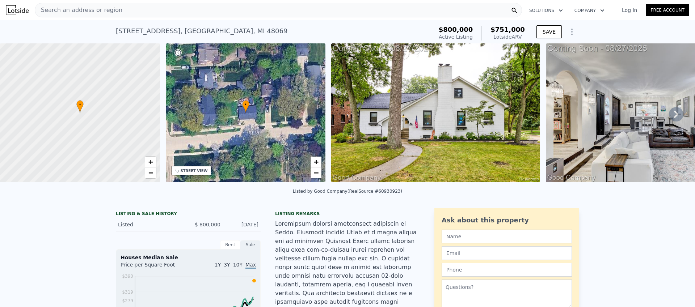 This screenshot has width=695, height=307. I want to click on span: $ 800,000, so click(207, 225).